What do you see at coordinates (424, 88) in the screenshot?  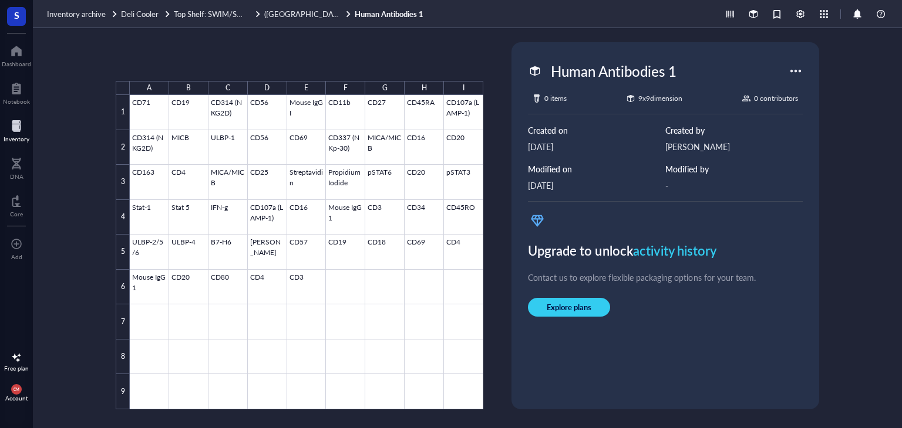 I see `div: H` at bounding box center [424, 88].